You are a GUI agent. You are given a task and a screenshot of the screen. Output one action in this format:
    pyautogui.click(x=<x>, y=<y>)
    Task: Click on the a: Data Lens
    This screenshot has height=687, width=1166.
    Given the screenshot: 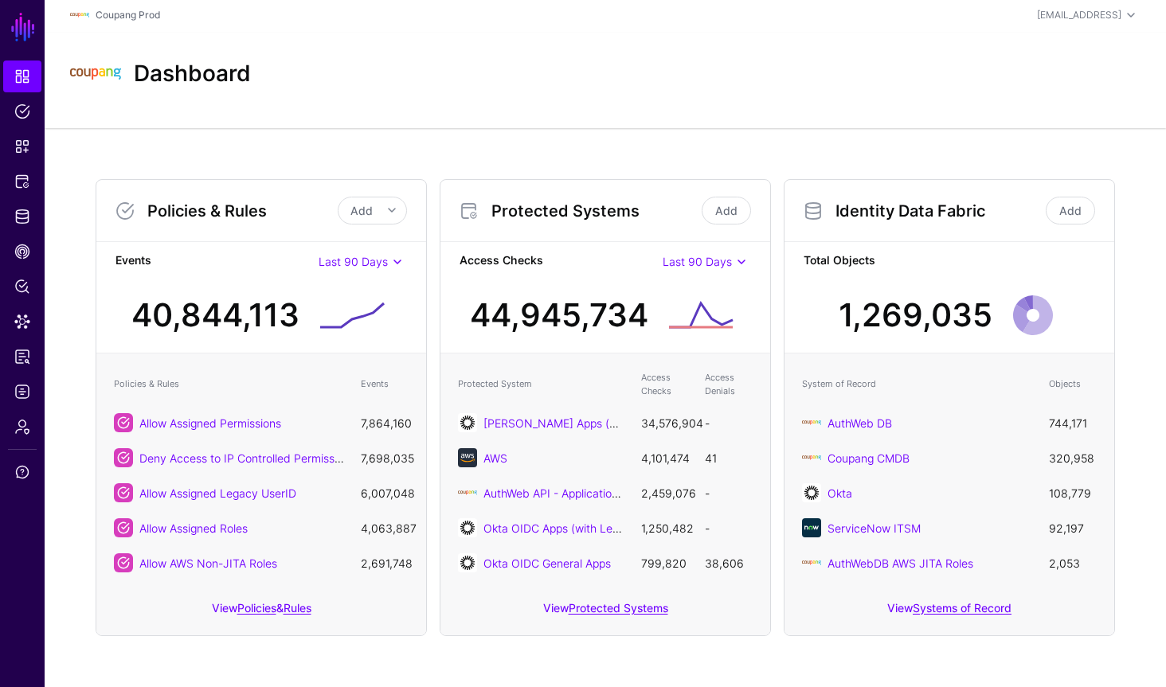 What is the action you would take?
    pyautogui.click(x=22, y=322)
    